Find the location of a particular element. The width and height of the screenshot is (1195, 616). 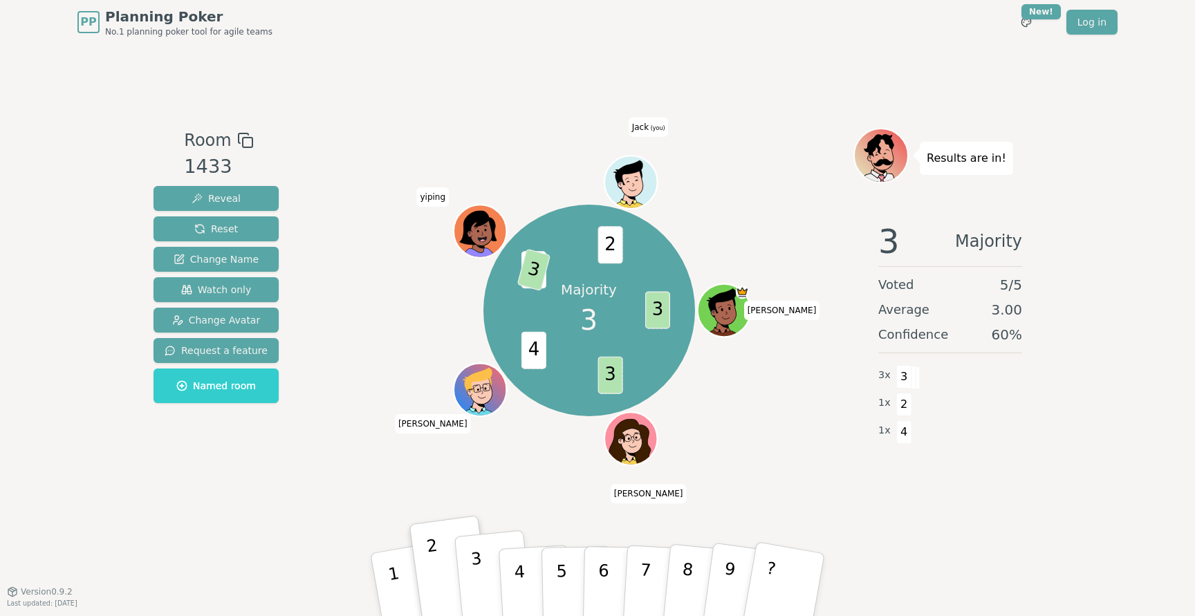

span: Reset is located at coordinates (216, 229).